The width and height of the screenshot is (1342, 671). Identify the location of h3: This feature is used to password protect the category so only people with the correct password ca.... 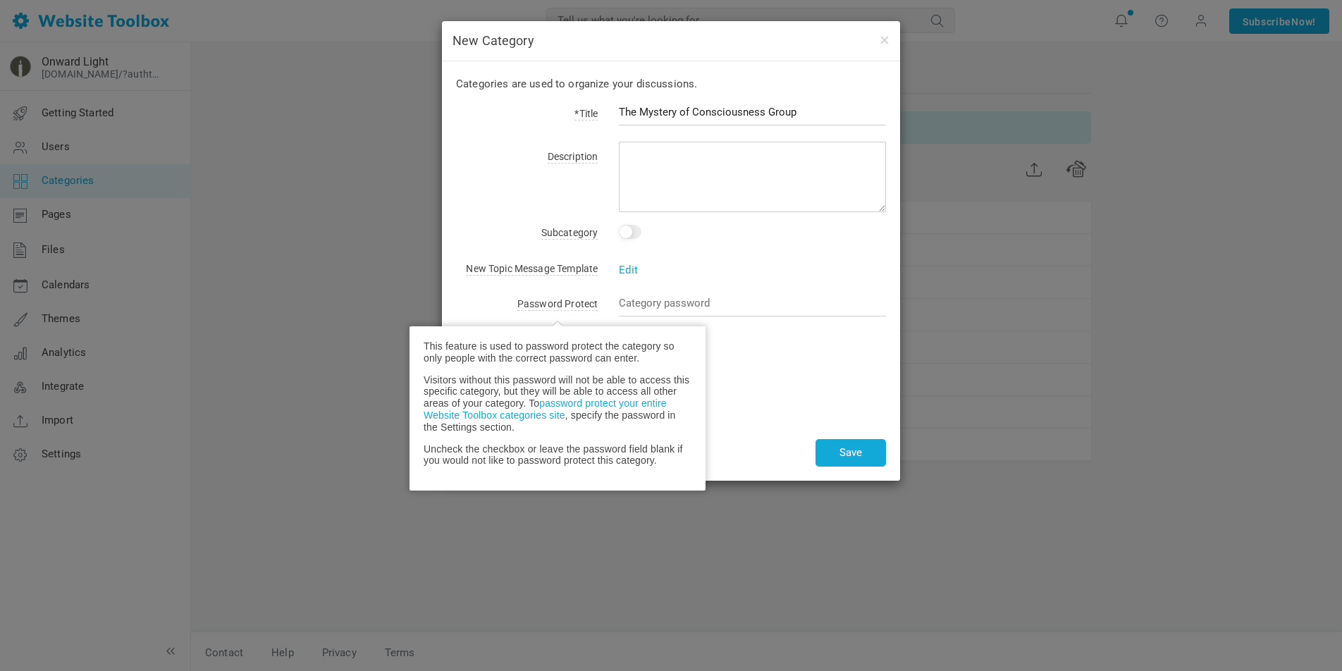
(558, 408).